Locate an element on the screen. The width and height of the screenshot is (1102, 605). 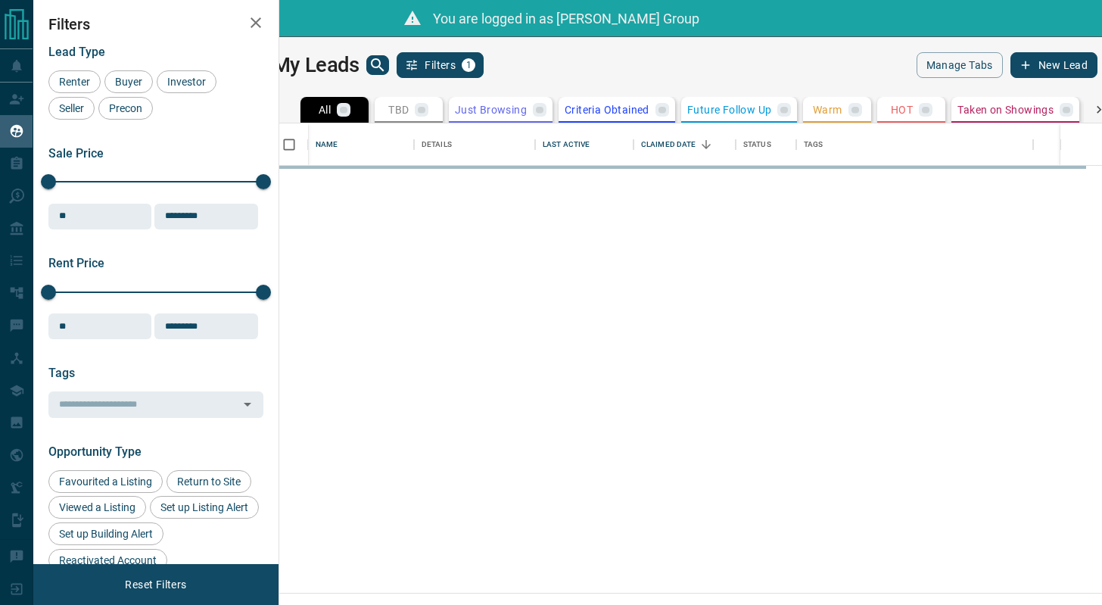
h1: My Leads is located at coordinates (316, 65).